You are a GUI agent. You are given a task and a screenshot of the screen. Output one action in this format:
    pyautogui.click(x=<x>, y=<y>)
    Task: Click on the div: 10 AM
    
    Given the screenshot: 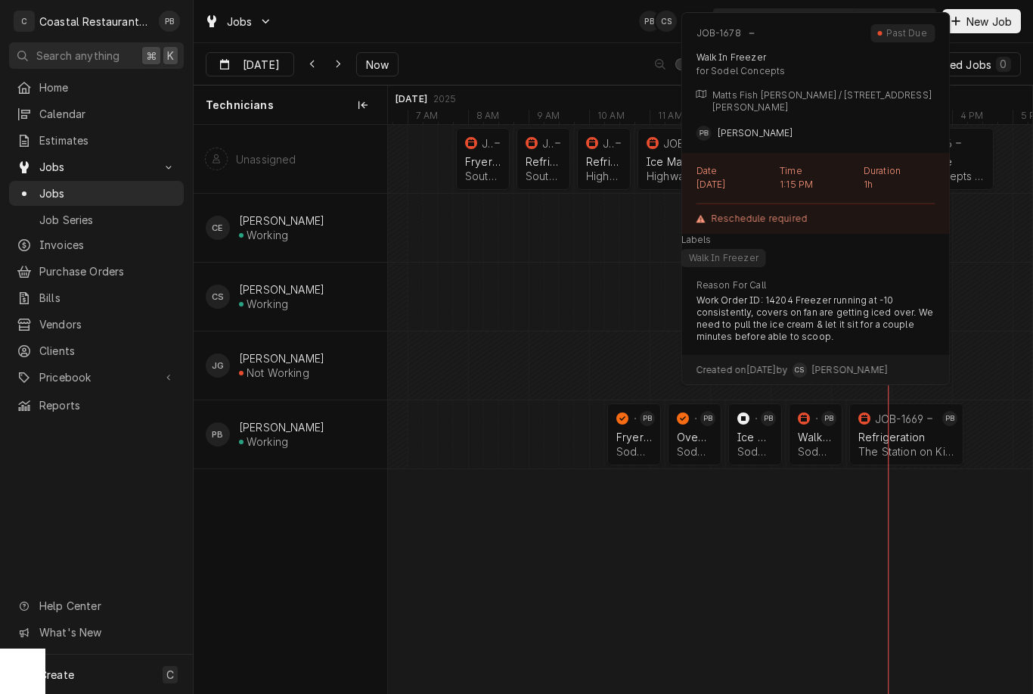 What is the action you would take?
    pyautogui.click(x=610, y=118)
    